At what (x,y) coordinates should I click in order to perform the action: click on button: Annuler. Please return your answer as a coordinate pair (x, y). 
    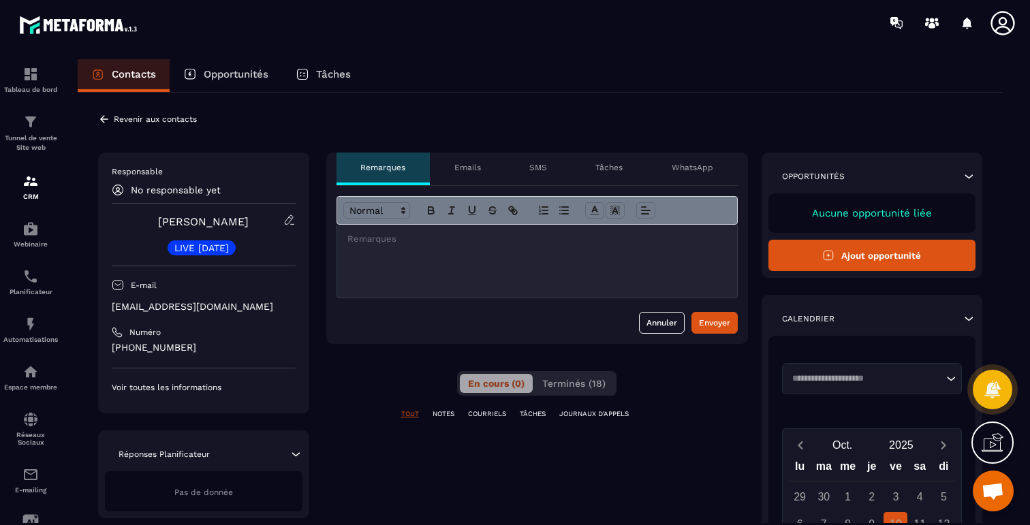
    Looking at the image, I should click on (662, 323).